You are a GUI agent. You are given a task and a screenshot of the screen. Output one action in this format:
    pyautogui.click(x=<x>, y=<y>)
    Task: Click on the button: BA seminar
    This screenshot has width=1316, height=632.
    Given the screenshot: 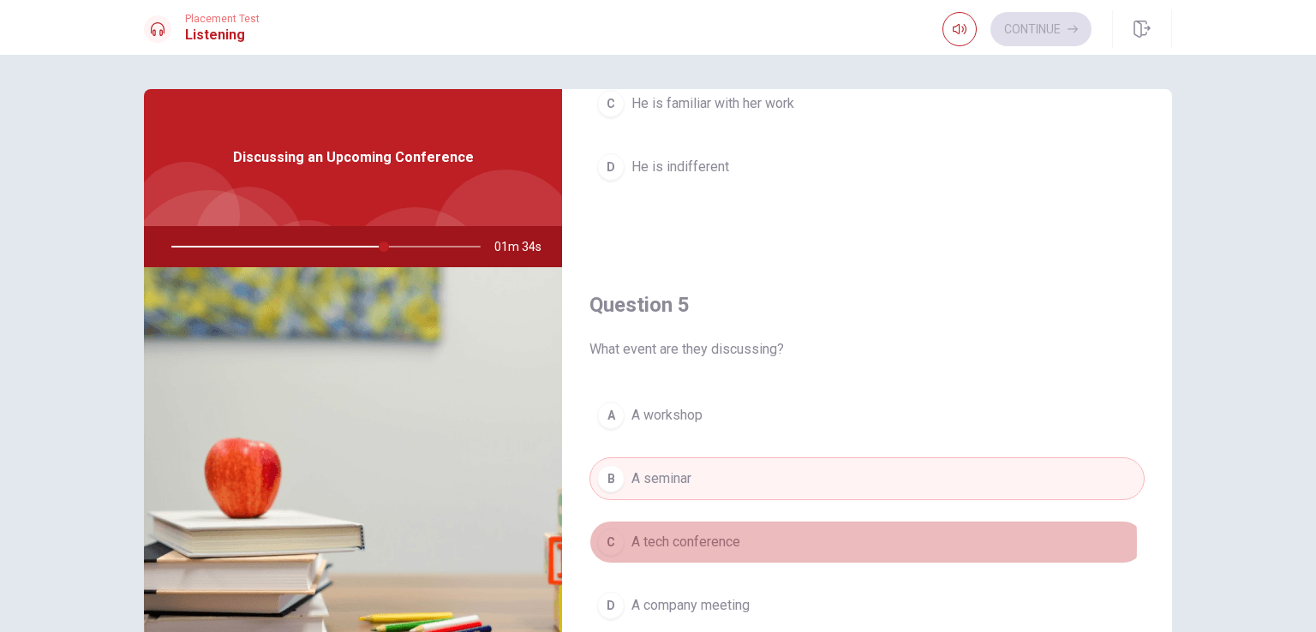 What is the action you would take?
    pyautogui.click(x=867, y=479)
    